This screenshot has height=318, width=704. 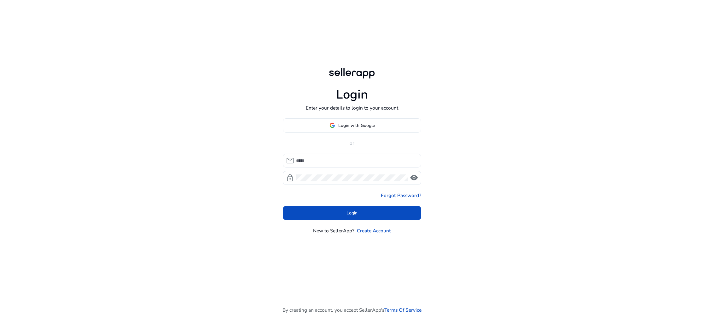 What do you see at coordinates (290, 161) in the screenshot?
I see `span: mail` at bounding box center [290, 161].